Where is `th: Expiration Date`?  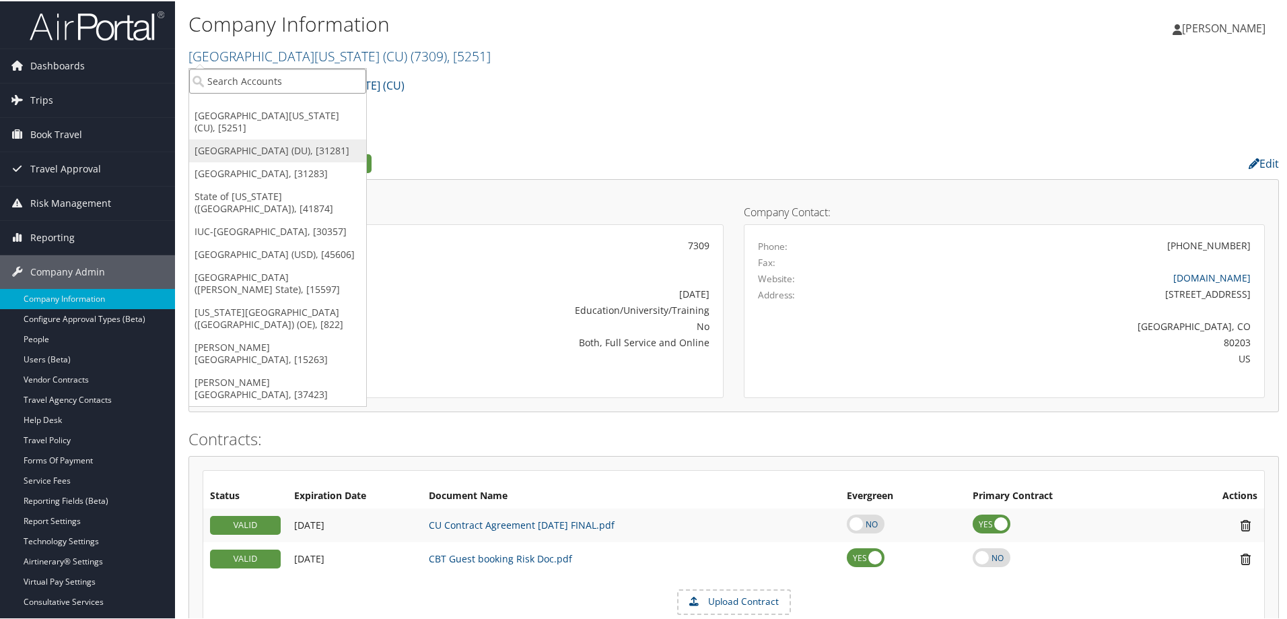 th: Expiration Date is located at coordinates (355, 495).